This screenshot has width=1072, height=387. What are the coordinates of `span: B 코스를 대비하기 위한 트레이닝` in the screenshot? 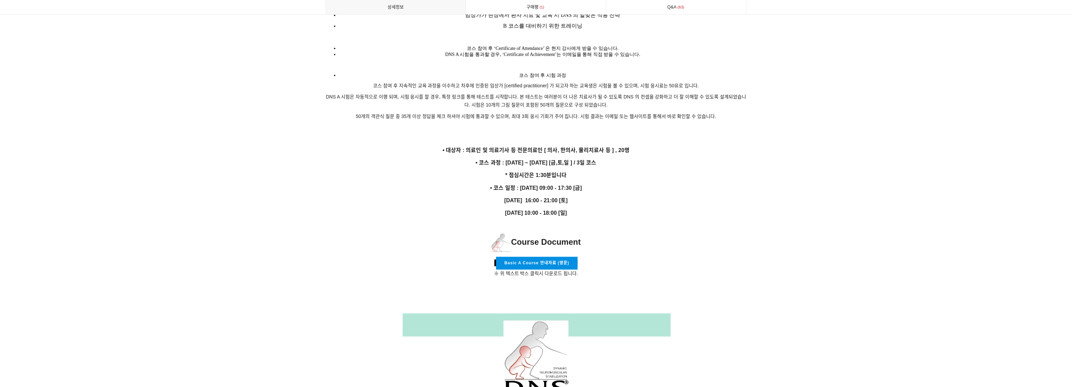 It's located at (542, 26).